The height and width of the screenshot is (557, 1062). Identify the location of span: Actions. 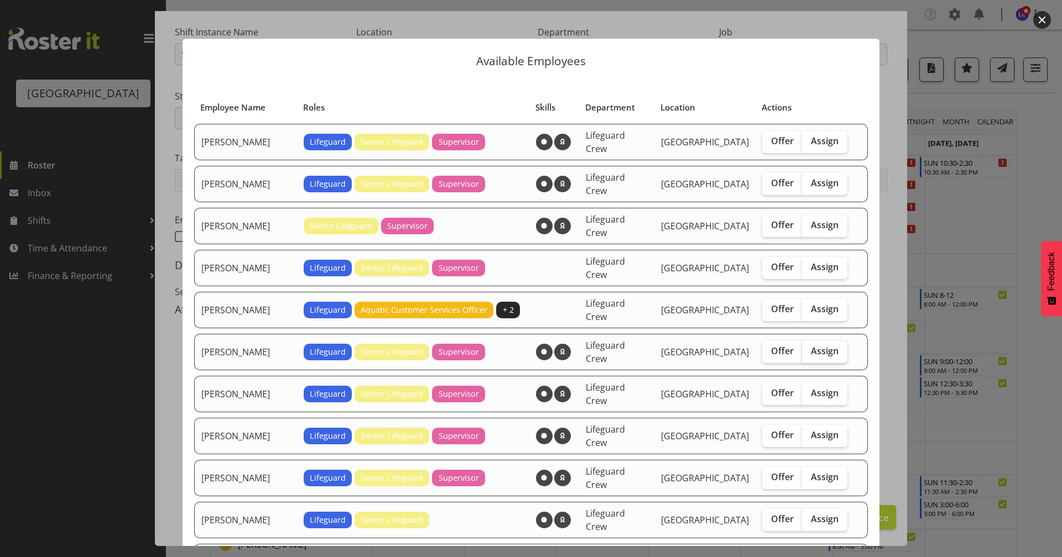
(776, 107).